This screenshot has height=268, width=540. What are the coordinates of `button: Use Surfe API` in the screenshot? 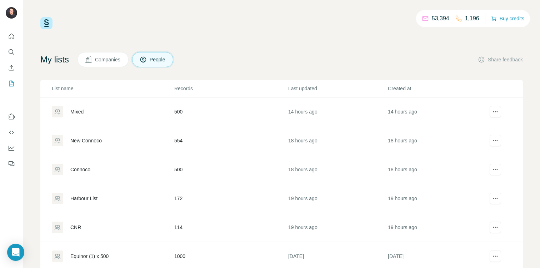 It's located at (11, 132).